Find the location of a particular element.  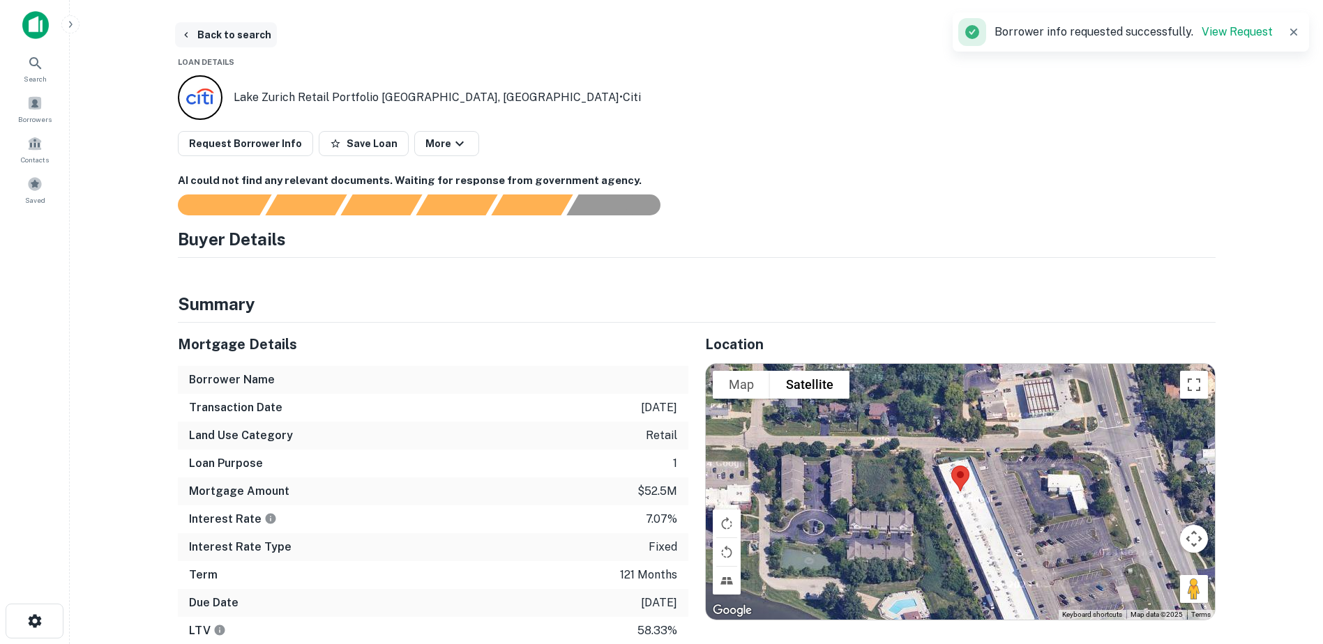

a: View Request is located at coordinates (1237, 31).